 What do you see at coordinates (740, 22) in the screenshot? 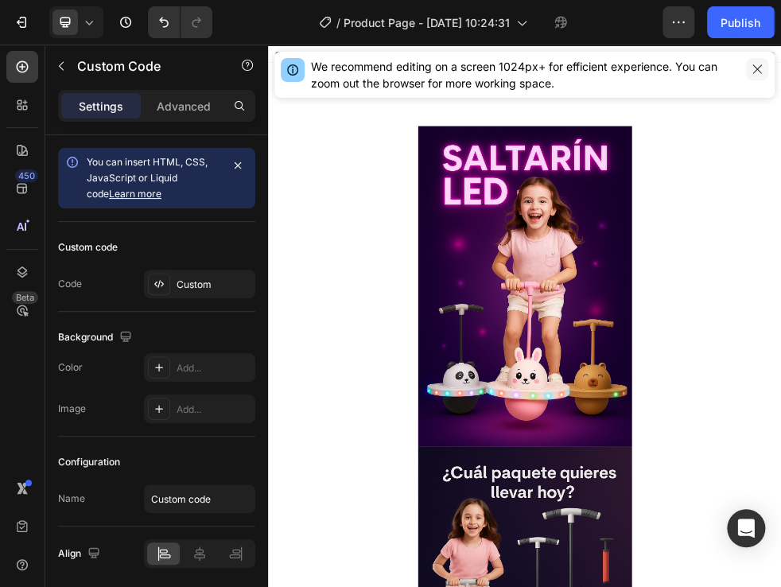
I see `div: Publish` at bounding box center [740, 22].